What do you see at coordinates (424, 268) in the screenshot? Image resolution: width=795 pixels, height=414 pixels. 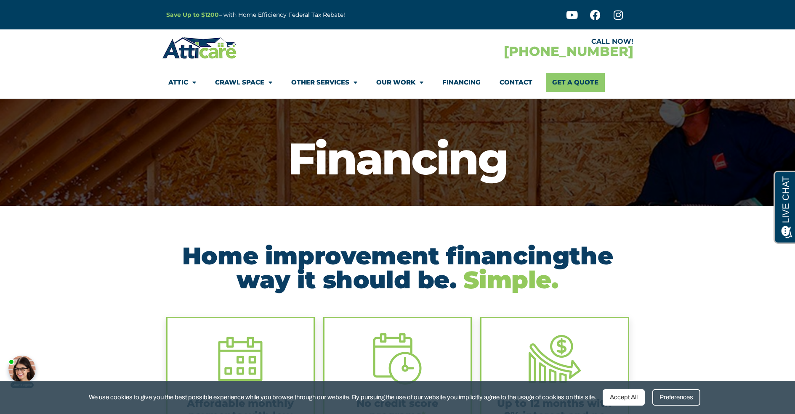 I see `span: the way` at bounding box center [424, 268].